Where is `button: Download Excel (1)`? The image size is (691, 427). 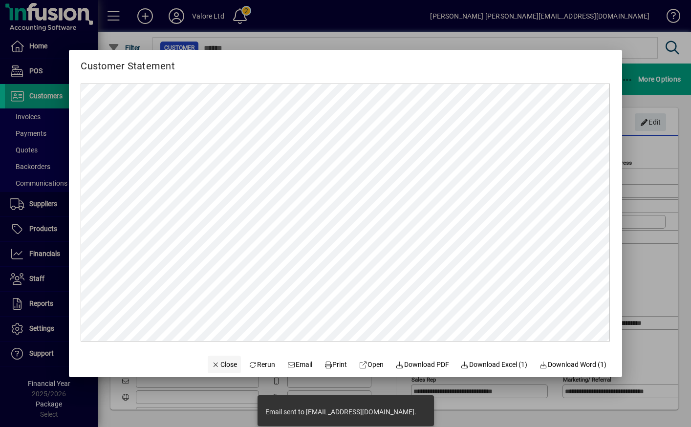
button: Download Excel (1) is located at coordinates (494, 365).